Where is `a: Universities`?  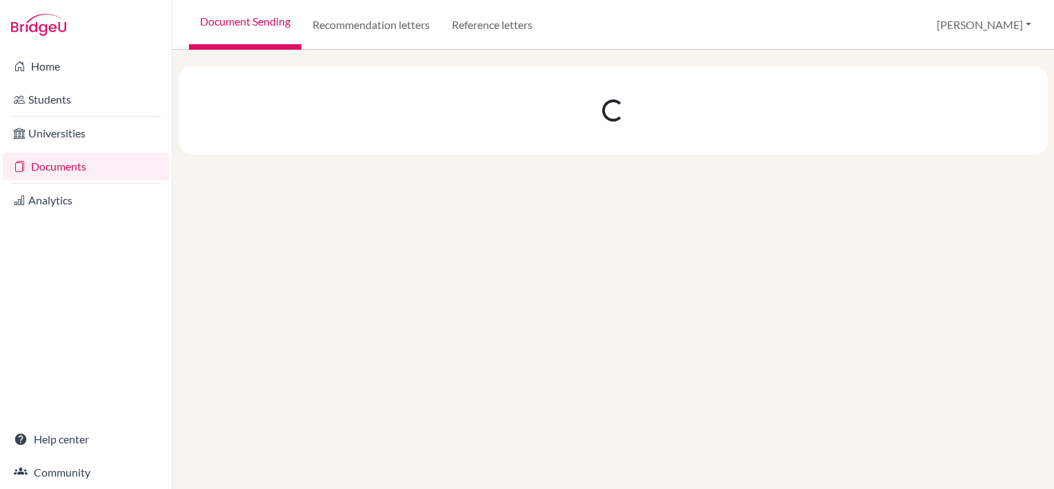 a: Universities is located at coordinates (86, 133).